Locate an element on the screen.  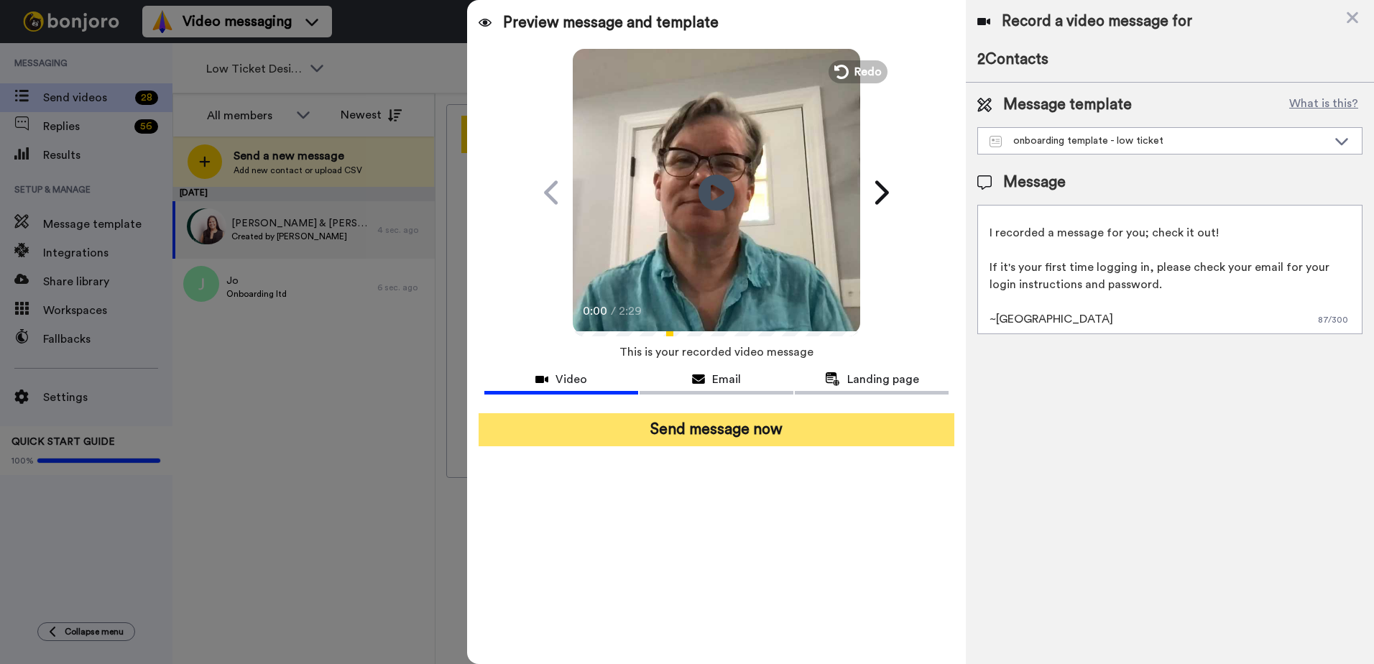
span: Email is located at coordinates (727, 380).